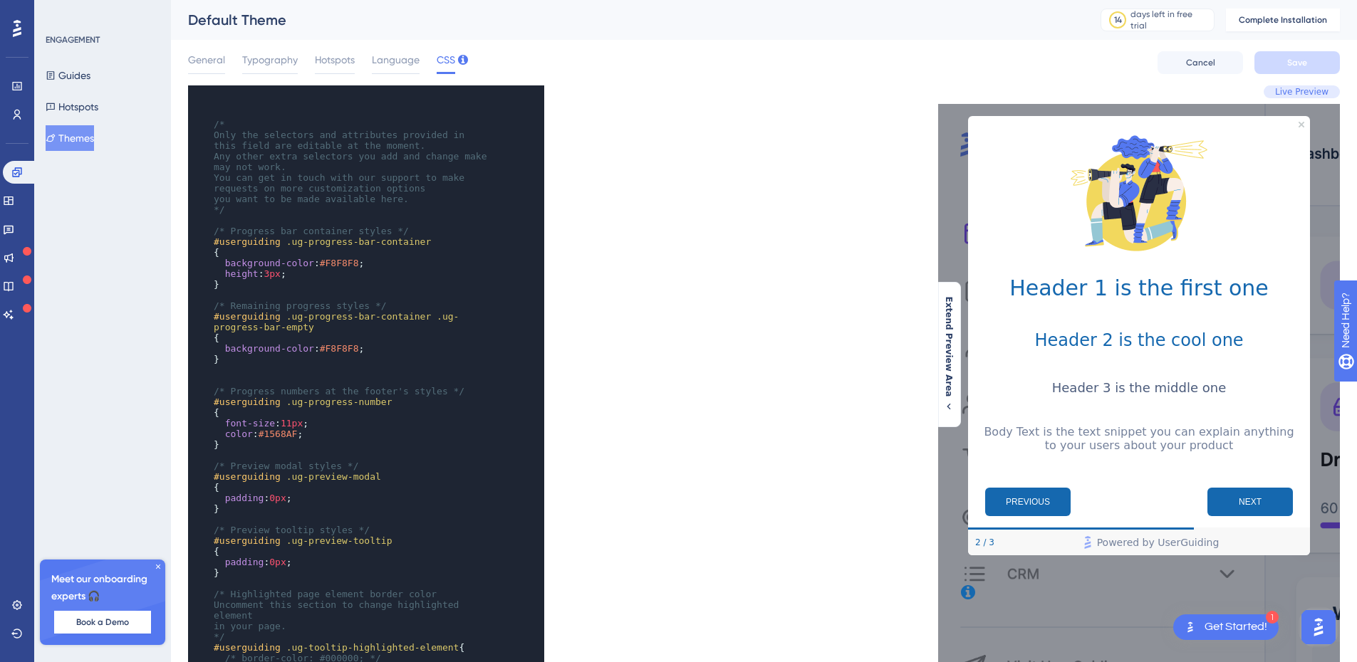  What do you see at coordinates (446, 60) in the screenshot?
I see `span: CSS` at bounding box center [446, 60].